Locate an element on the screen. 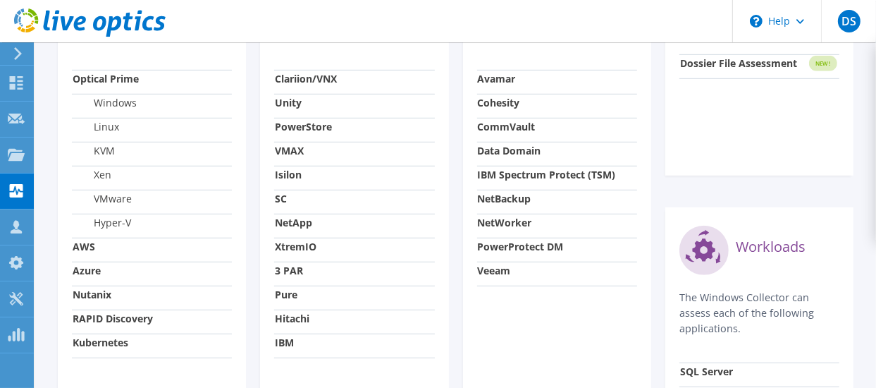  strong: RAPID Discovery is located at coordinates (113, 318).